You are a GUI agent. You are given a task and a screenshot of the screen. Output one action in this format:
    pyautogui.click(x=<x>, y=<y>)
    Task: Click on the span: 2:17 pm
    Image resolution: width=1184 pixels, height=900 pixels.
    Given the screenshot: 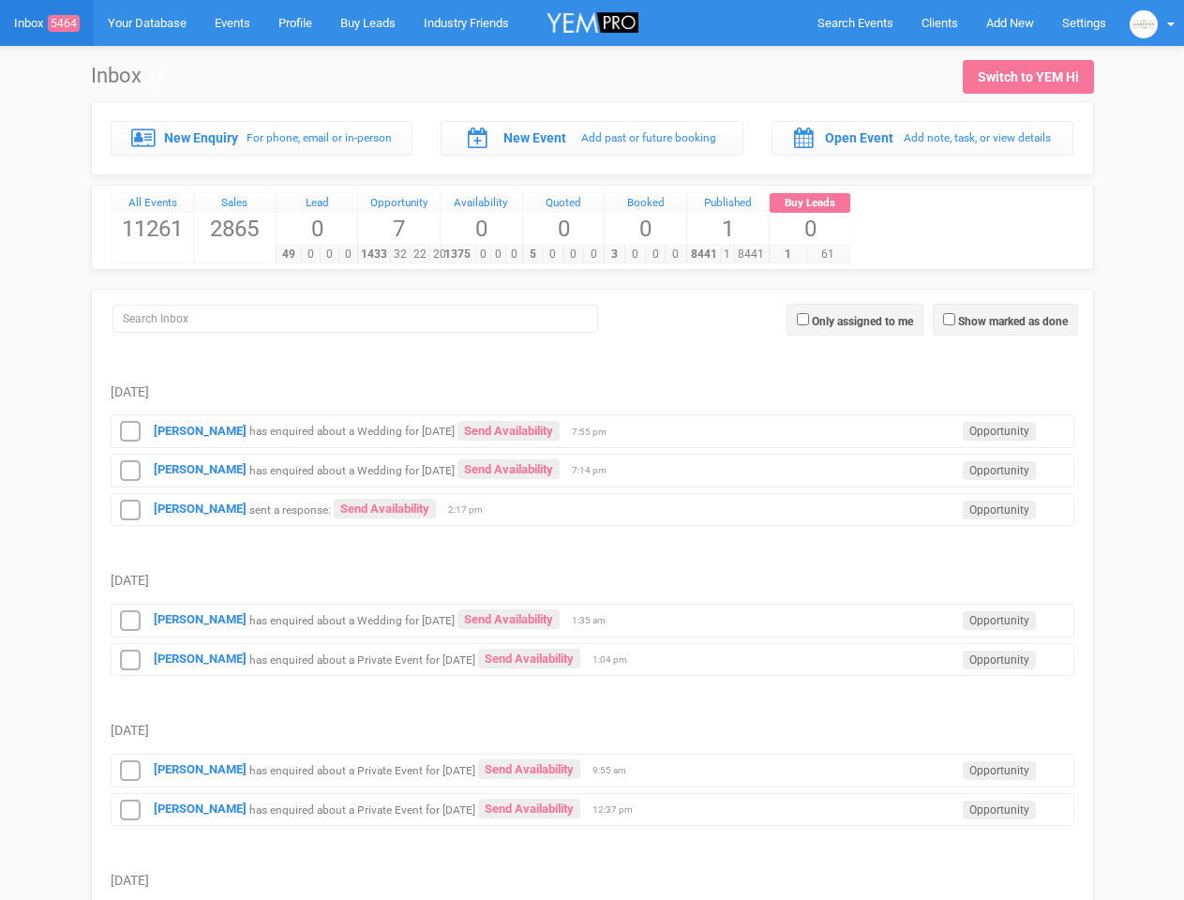 What is the action you would take?
    pyautogui.click(x=471, y=510)
    